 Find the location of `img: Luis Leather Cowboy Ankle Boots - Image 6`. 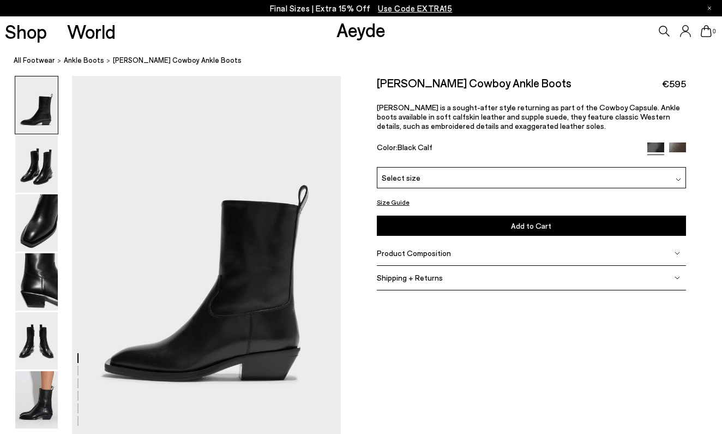

img: Luis Leather Cowboy Ankle Boots - Image 6 is located at coordinates (37, 399).